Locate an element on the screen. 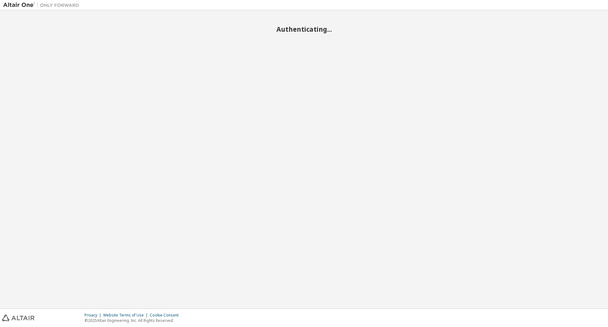 Image resolution: width=608 pixels, height=327 pixels. img: altair_logo.svg is located at coordinates (18, 318).